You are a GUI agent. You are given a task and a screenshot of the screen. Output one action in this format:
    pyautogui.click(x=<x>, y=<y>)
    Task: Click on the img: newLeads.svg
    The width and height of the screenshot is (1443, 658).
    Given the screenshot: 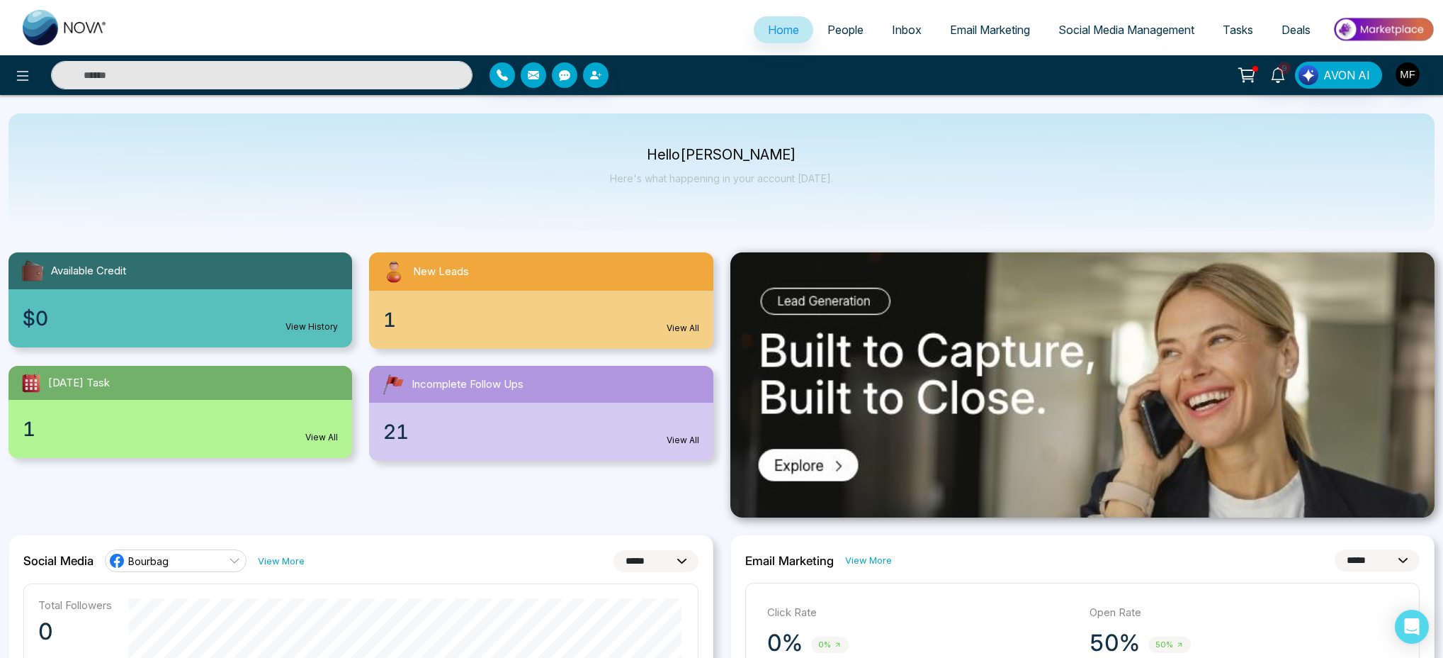 What is the action you would take?
    pyautogui.click(x=394, y=271)
    